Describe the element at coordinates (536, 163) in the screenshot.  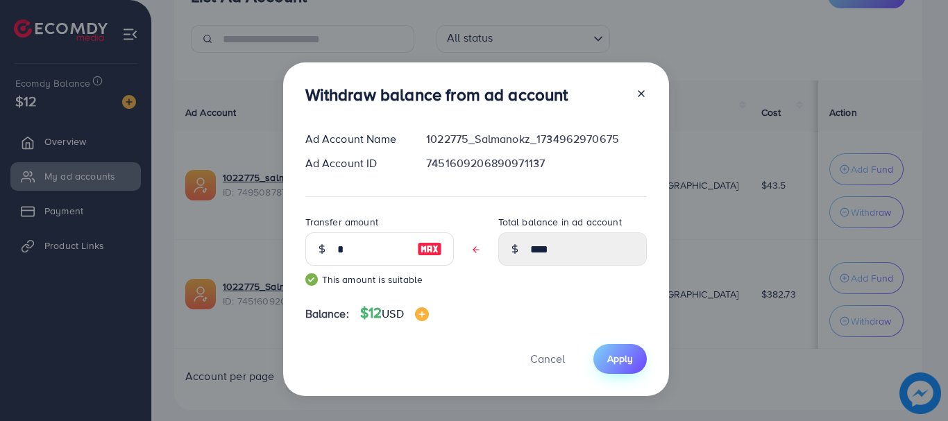
I see `div: 7451609206890971137` at that location.